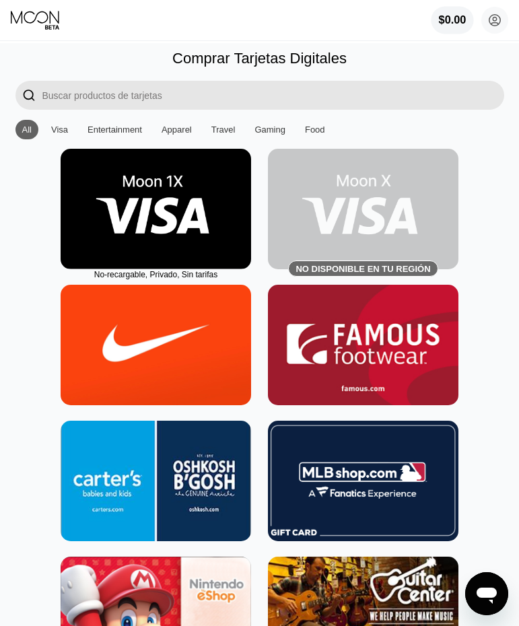  I want to click on div: Visa, so click(59, 129).